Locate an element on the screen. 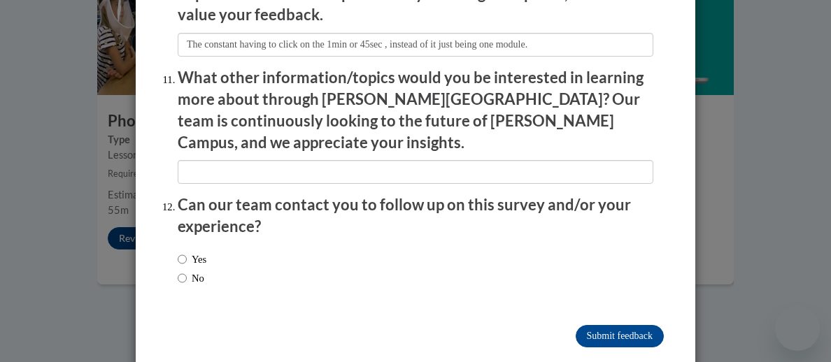 The height and width of the screenshot is (362, 831). label: Yes is located at coordinates (192, 259).